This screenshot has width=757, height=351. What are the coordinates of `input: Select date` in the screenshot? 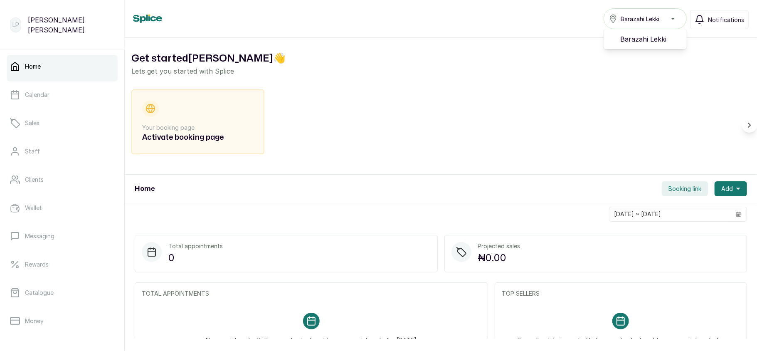 It's located at (670, 214).